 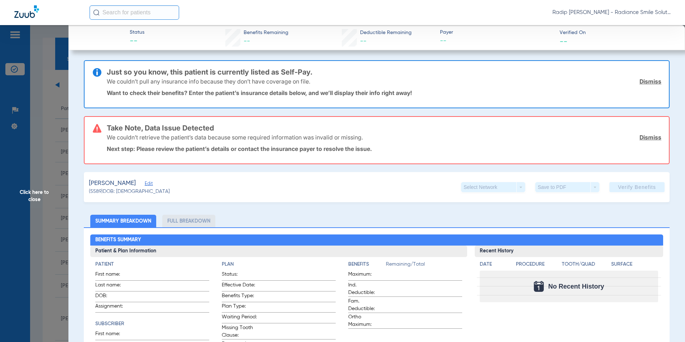 I want to click on app-breakdown-title: Benefits, so click(x=367, y=265).